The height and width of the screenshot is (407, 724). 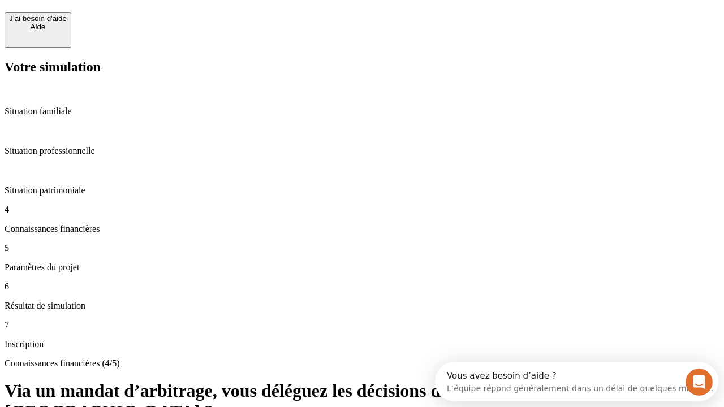 What do you see at coordinates (362, 229) in the screenshot?
I see `p: Connaissances financières` at bounding box center [362, 229].